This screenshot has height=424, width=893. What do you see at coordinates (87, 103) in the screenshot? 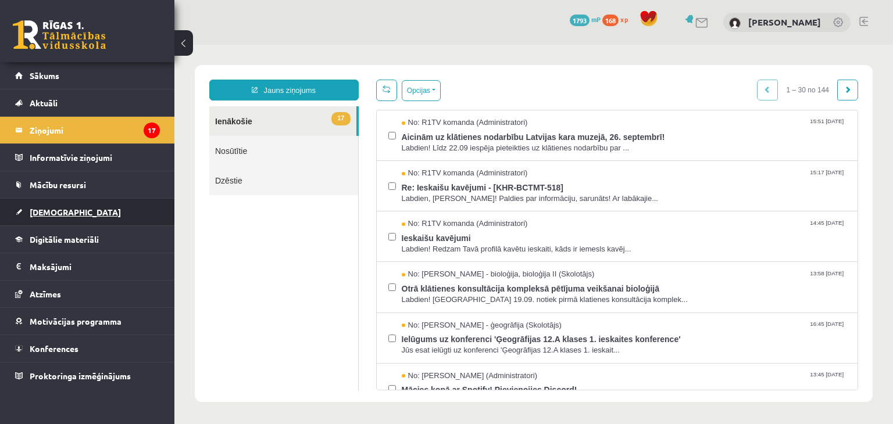
I see `a: Aktuāli` at bounding box center [87, 103].